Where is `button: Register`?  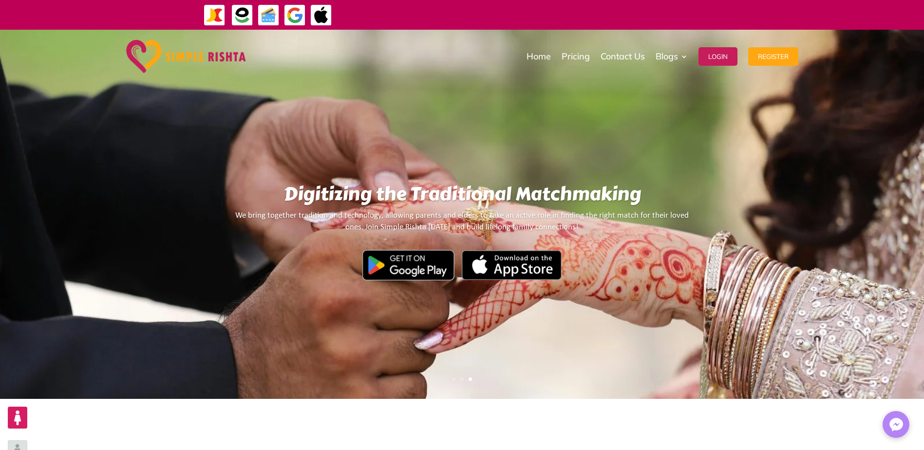 button: Register is located at coordinates (773, 56).